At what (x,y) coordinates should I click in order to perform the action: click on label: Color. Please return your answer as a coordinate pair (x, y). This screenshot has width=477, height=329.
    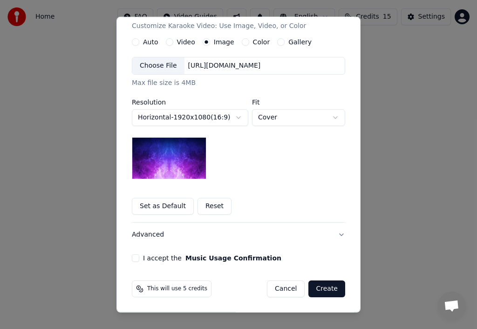
    Looking at the image, I should click on (261, 42).